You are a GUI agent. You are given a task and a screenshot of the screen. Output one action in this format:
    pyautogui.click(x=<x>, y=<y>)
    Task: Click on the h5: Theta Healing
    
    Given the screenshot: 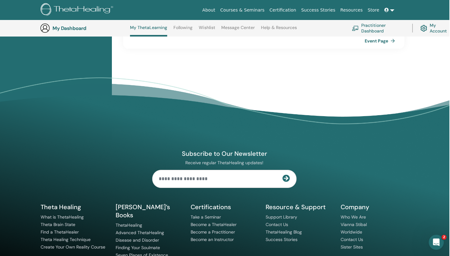 What is the action you would take?
    pyautogui.click(x=74, y=207)
    